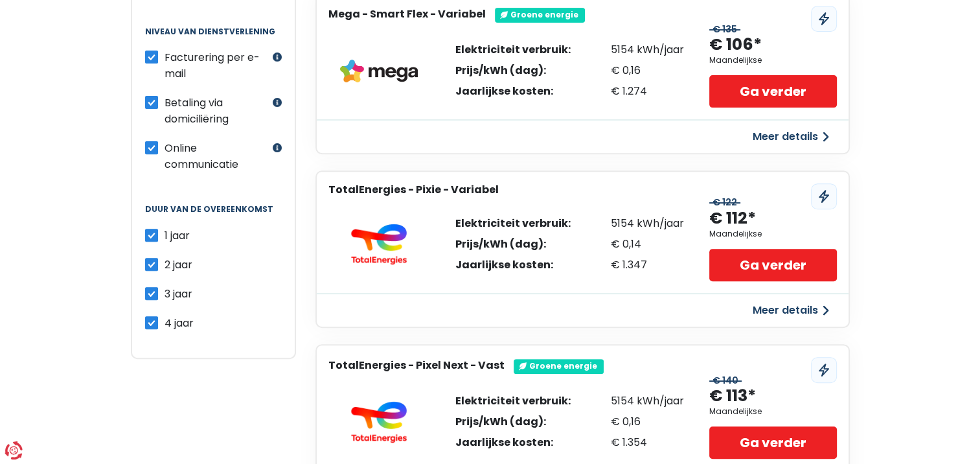  Describe the element at coordinates (217, 111) in the screenshot. I see `label: Betaling via domiciliëring` at that location.